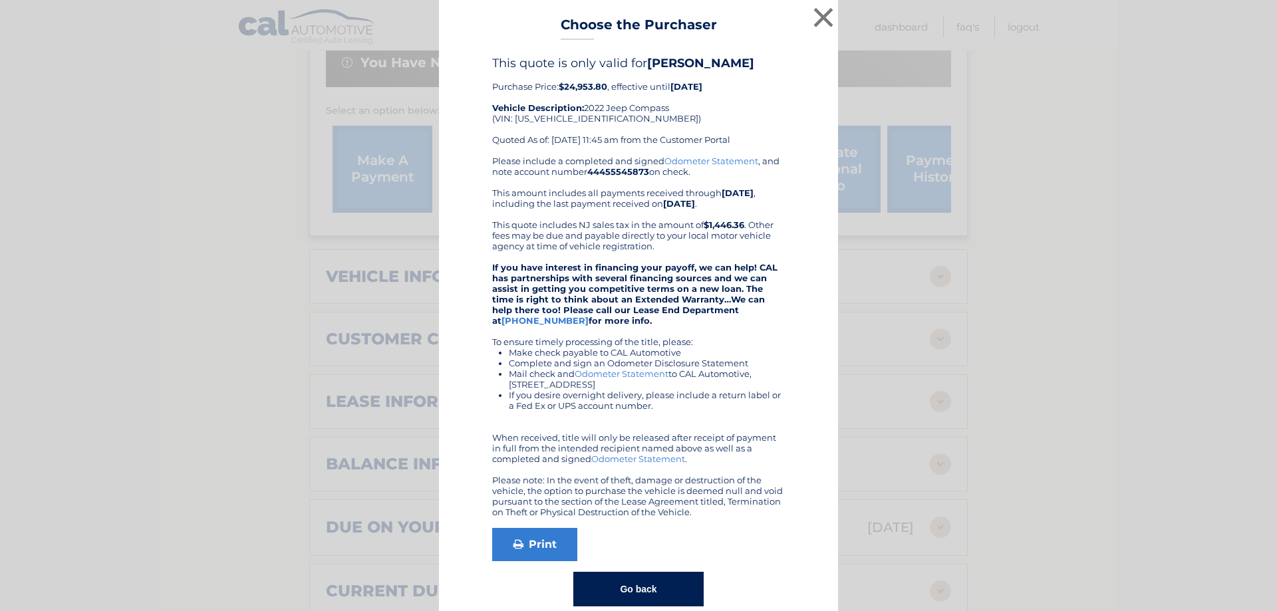 This screenshot has height=611, width=1277. Describe the element at coordinates (635, 294) in the screenshot. I see `strong: If you have interest in financing your payoff, we can help! CAL has partnerships with several fin...` at that location.